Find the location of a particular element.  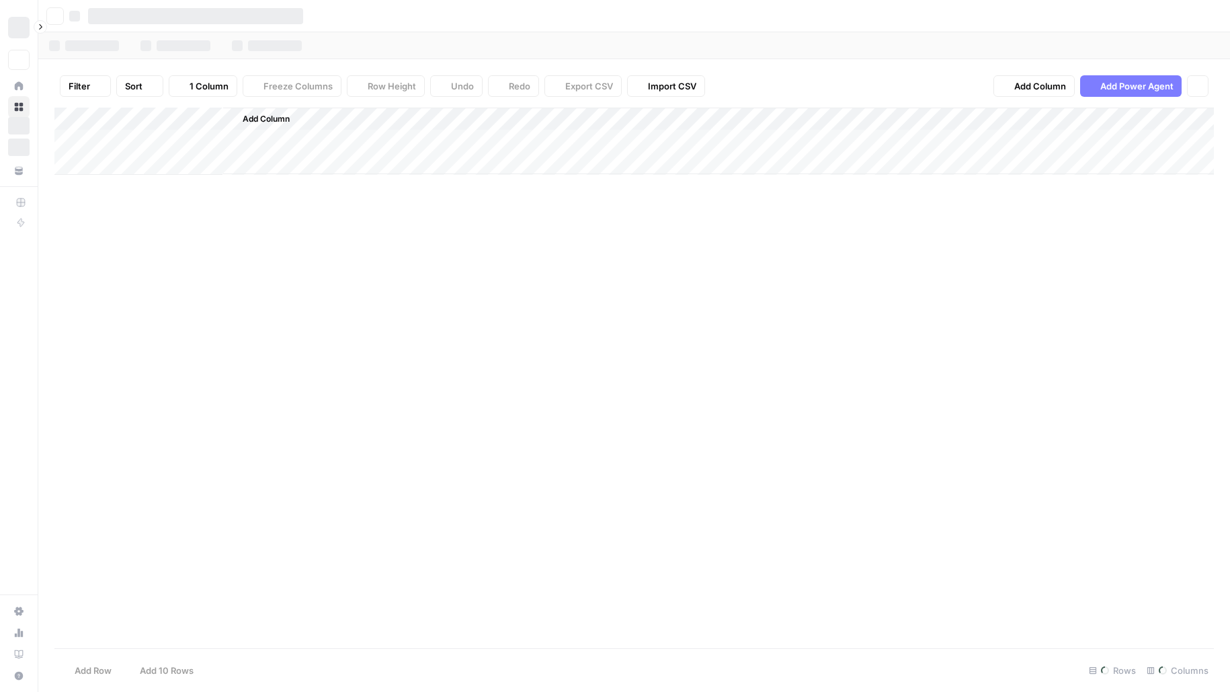

span: Freeze Columns is located at coordinates (298, 86).